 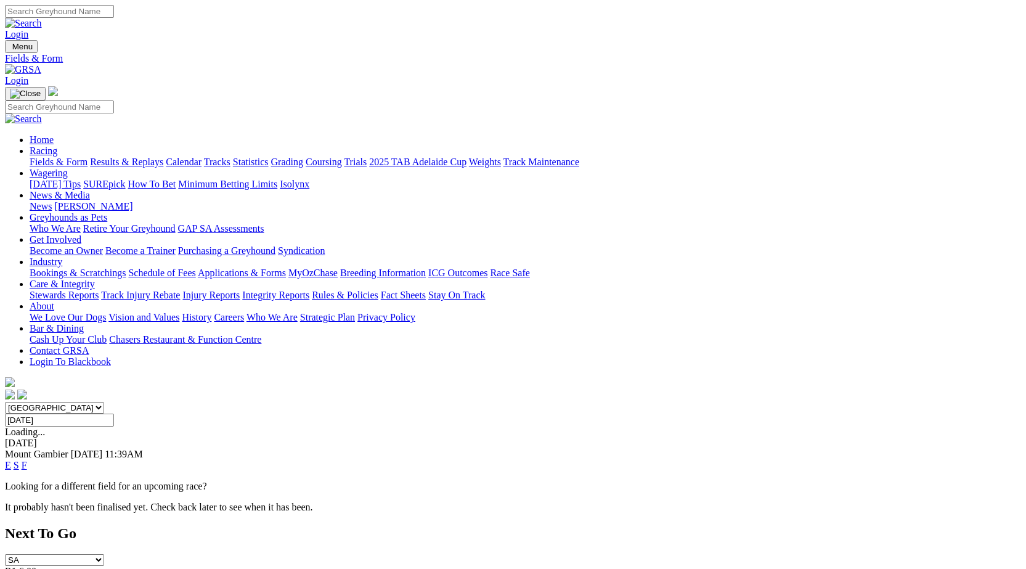 I want to click on a: News & Media, so click(x=60, y=195).